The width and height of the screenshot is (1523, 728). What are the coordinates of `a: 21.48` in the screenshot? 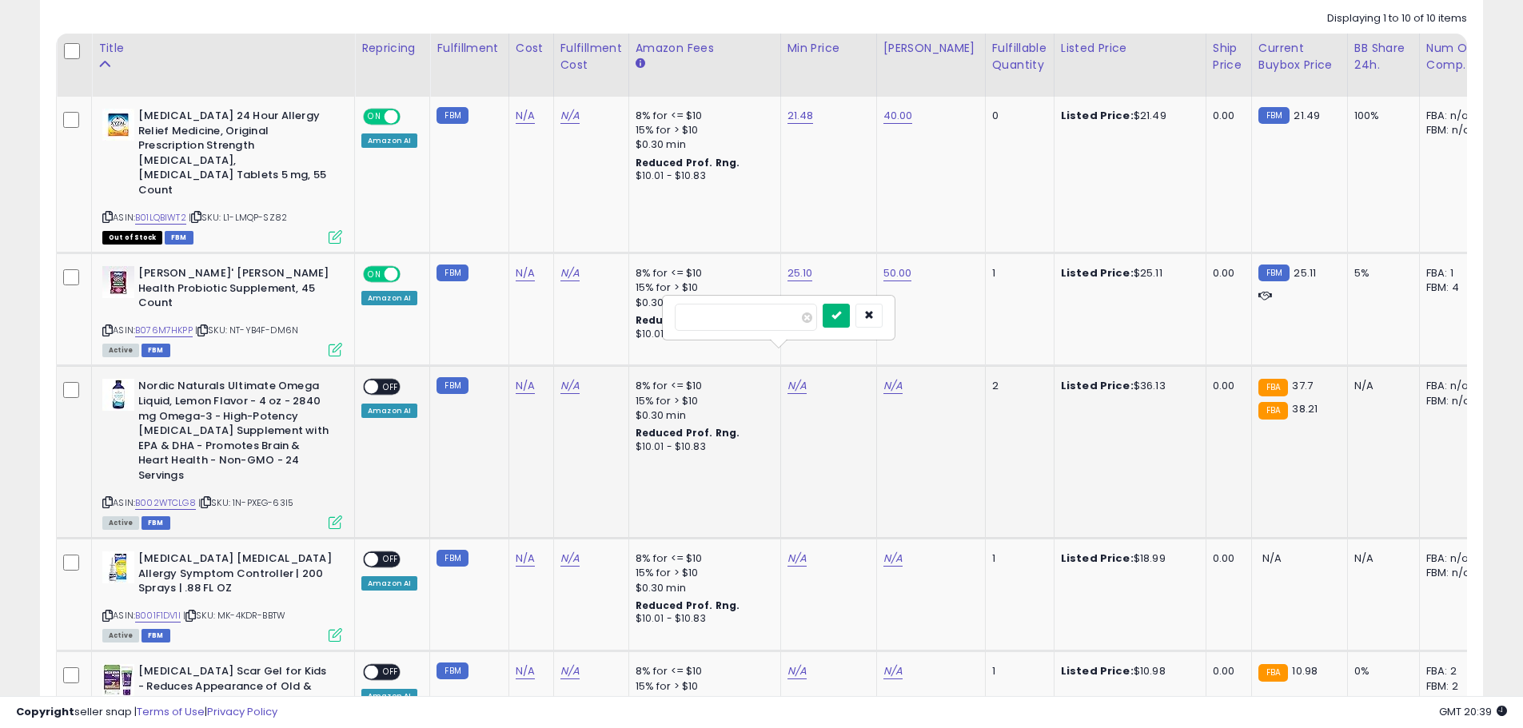 It's located at (800, 116).